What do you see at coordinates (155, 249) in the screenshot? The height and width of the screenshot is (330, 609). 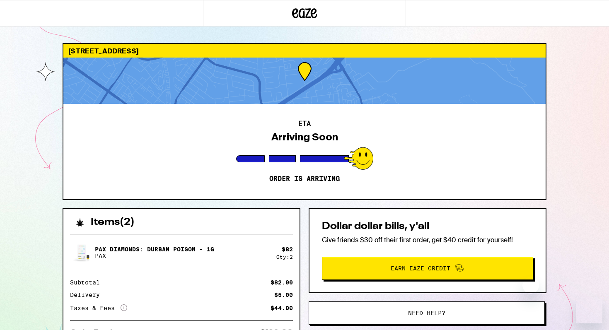 I see `p: Pax Diamonds: Durban Poison - 1g` at bounding box center [155, 249].